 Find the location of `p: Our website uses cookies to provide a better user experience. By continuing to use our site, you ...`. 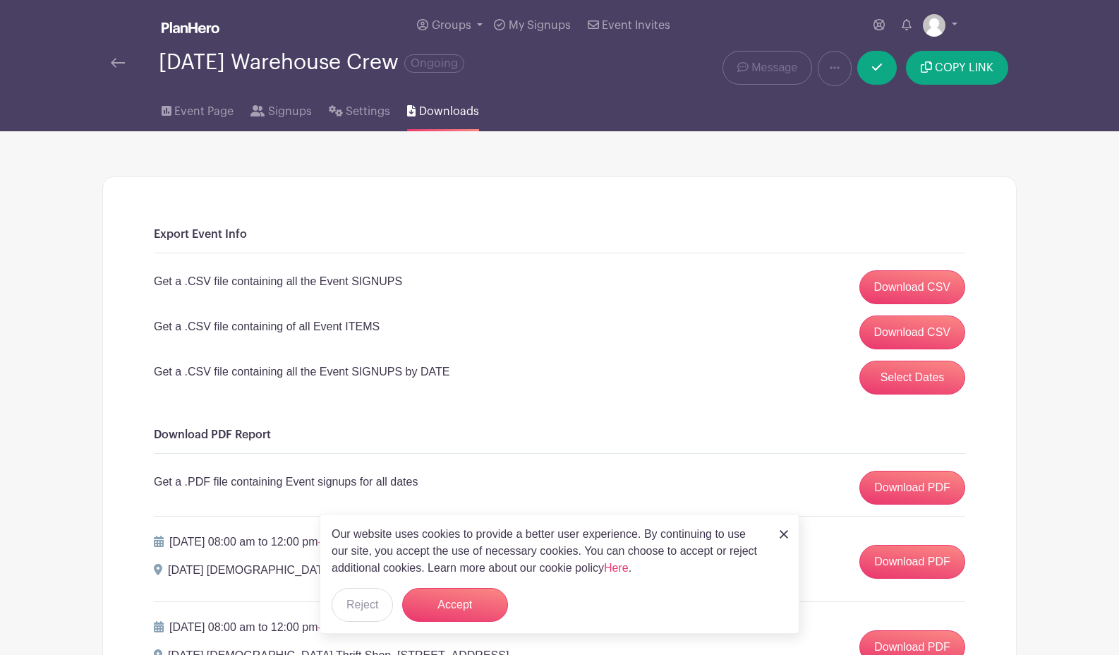

p: Our website uses cookies to provide a better user experience. By continuing to use our site, you ... is located at coordinates (548, 551).